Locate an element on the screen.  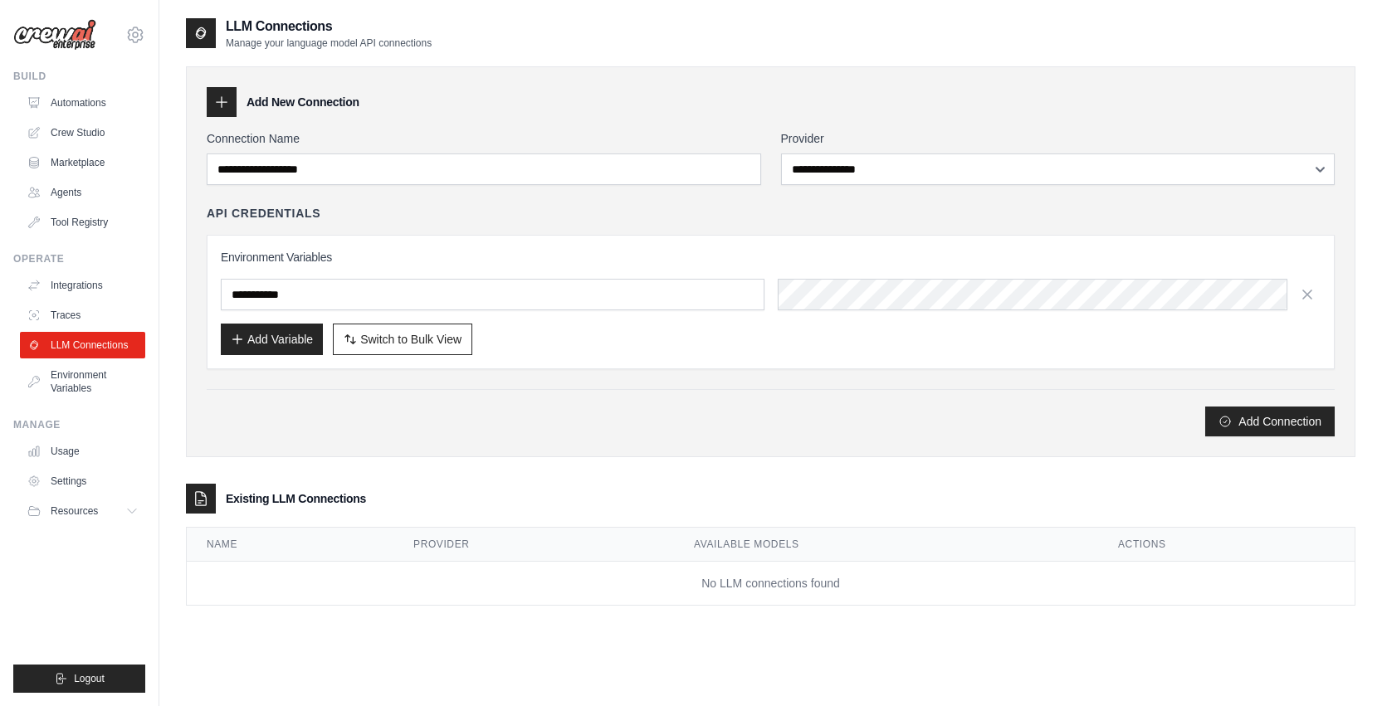
a: Integrations is located at coordinates (82, 285).